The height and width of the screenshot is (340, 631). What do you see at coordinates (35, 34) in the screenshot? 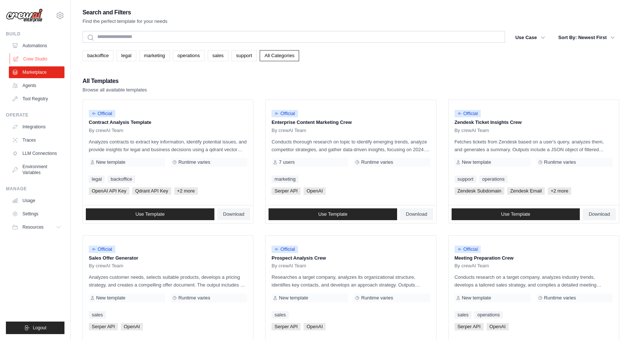
I see `div: Build` at bounding box center [35, 34].